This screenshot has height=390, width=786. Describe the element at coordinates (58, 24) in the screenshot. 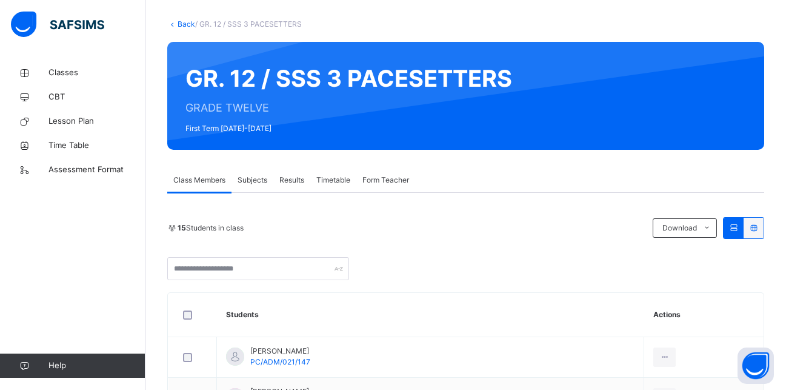

I see `img: safsims` at that location.